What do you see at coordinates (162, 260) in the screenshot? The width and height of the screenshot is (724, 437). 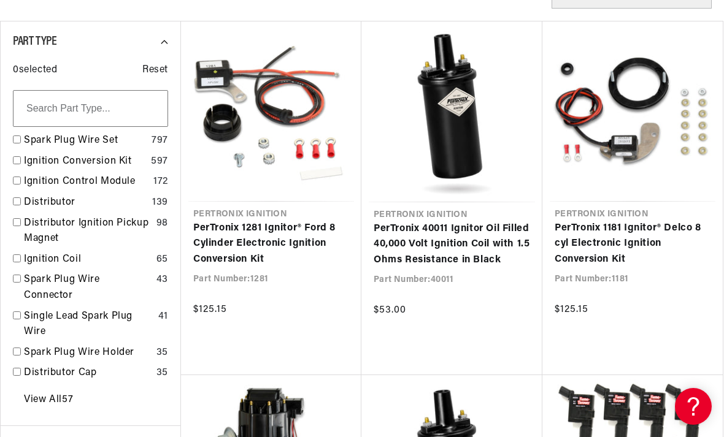 I see `div: 65` at bounding box center [162, 260].